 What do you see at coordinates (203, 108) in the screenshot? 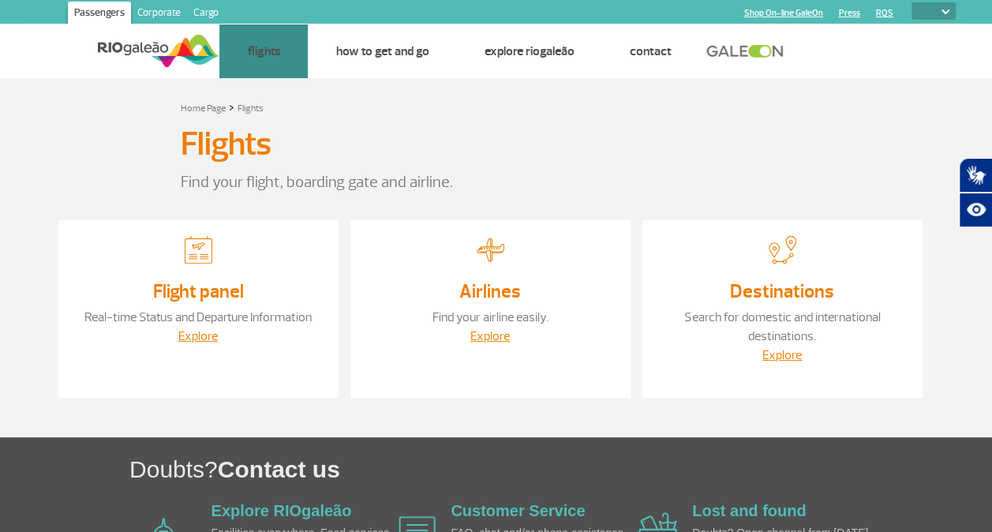
I see `a: Home Page` at bounding box center [203, 108].